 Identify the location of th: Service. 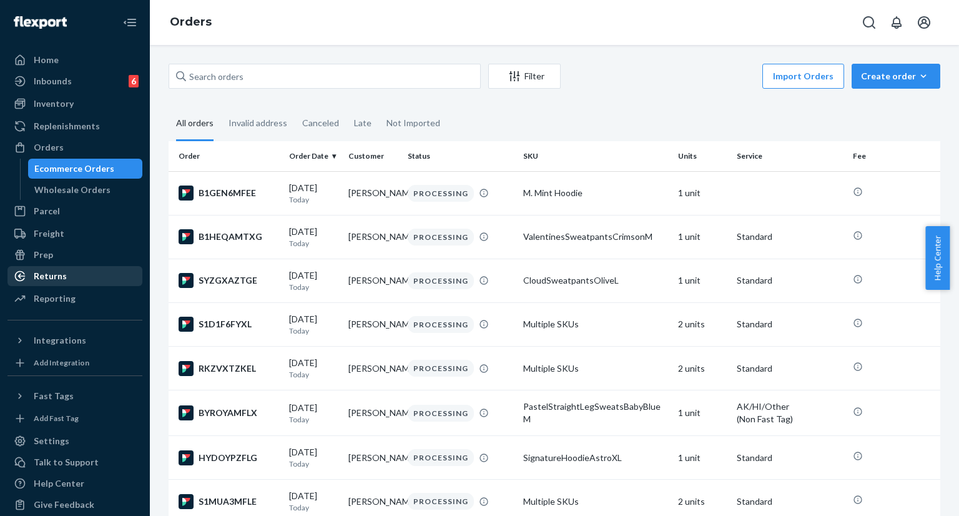
(790, 156).